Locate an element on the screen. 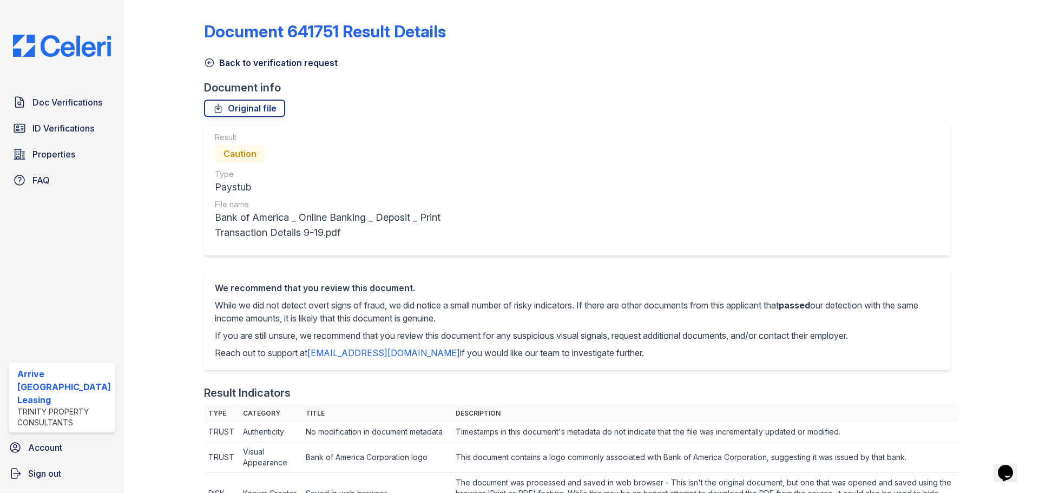 This screenshot has height=493, width=1039. div: Caution is located at coordinates (240, 154).